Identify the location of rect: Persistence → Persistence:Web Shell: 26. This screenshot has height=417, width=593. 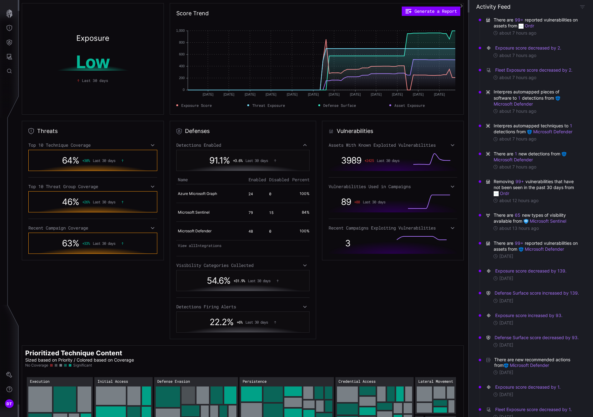
(308, 393).